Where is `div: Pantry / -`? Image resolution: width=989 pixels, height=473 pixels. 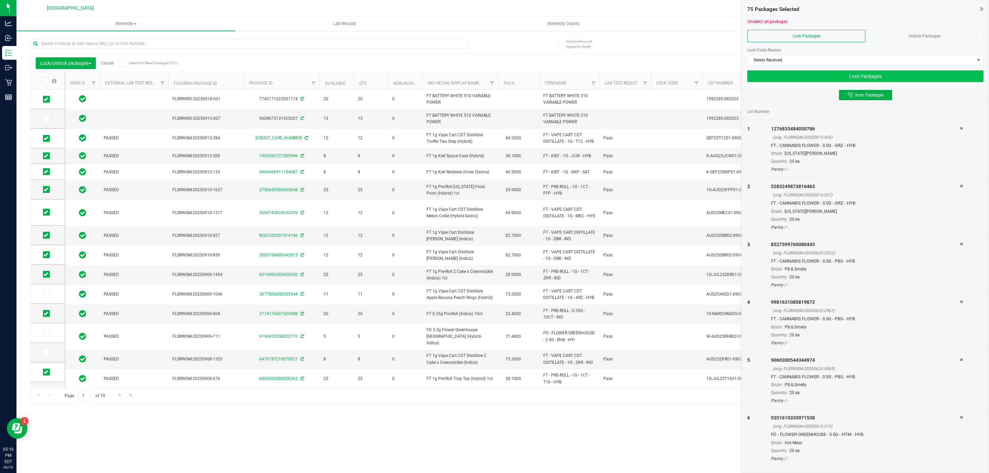 div: Pantry / - is located at coordinates (866, 343).